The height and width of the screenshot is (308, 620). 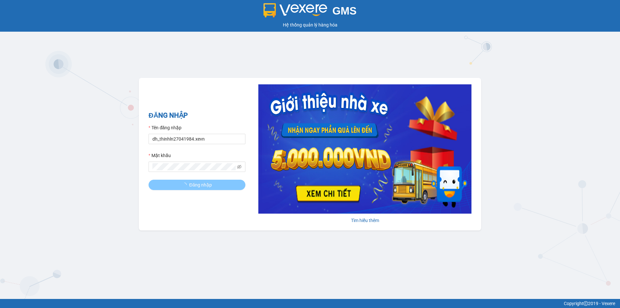 I want to click on h2: ĐĂNG NHẬP, so click(x=197, y=115).